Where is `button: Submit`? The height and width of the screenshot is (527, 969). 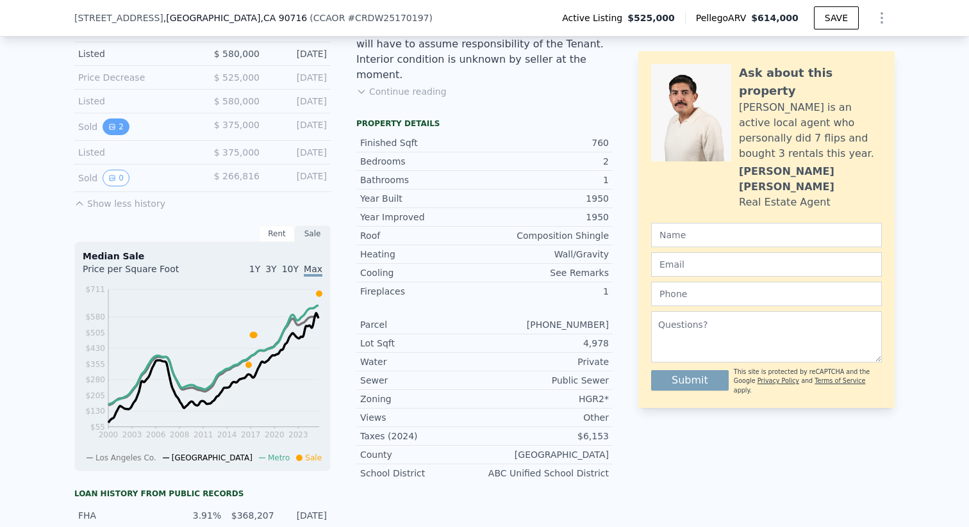
button: Submit is located at coordinates (689, 381).